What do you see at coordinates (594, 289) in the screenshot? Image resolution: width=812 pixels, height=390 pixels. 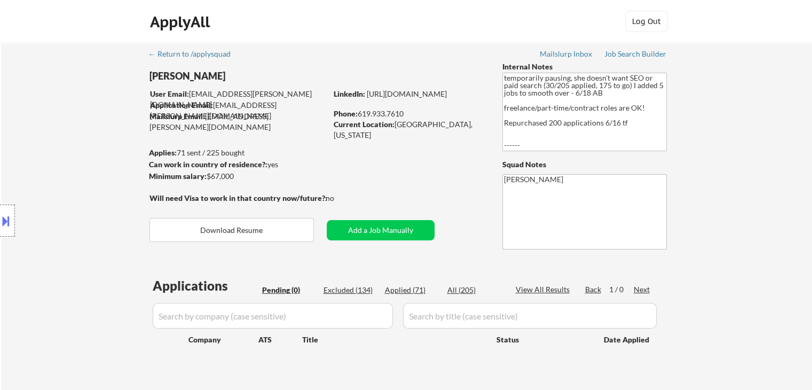 I see `div: Back` at bounding box center [594, 289].